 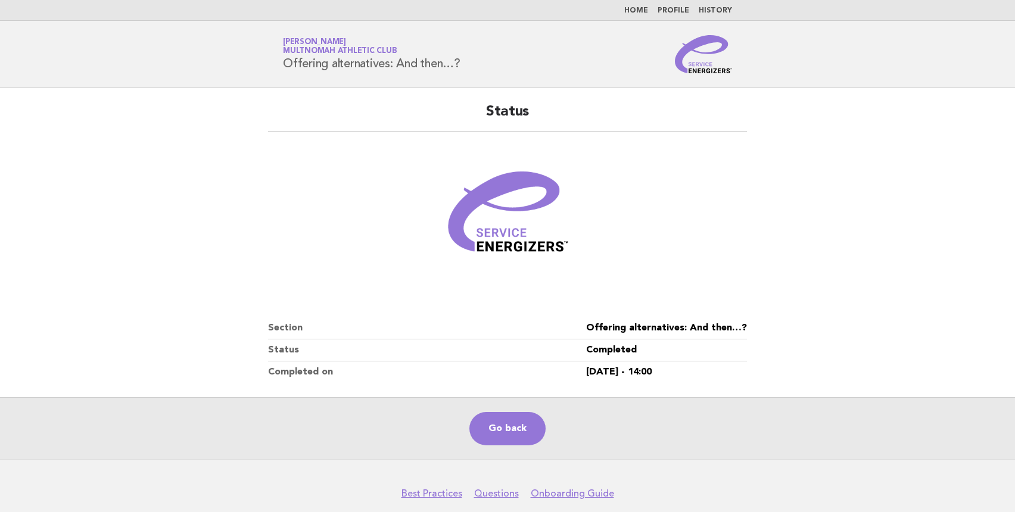 I want to click on a: Best Practices, so click(x=432, y=494).